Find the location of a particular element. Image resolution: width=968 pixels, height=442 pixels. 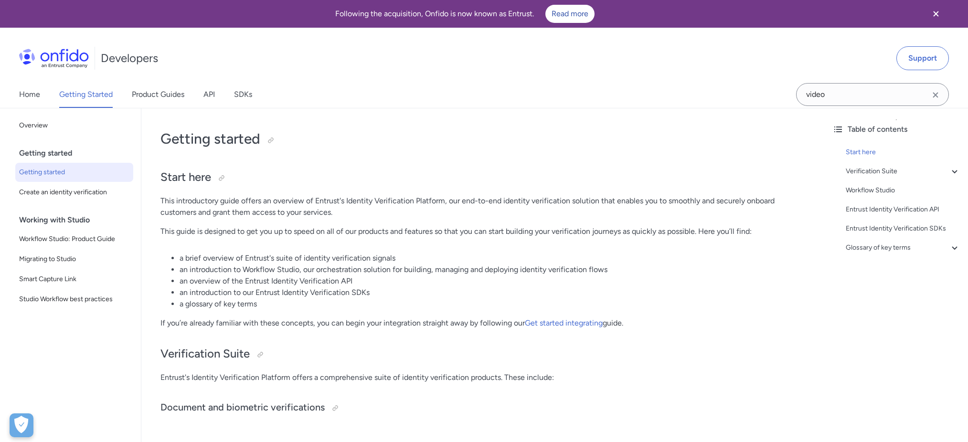

a: Entrust Identity Verification SDKs is located at coordinates (903, 229).